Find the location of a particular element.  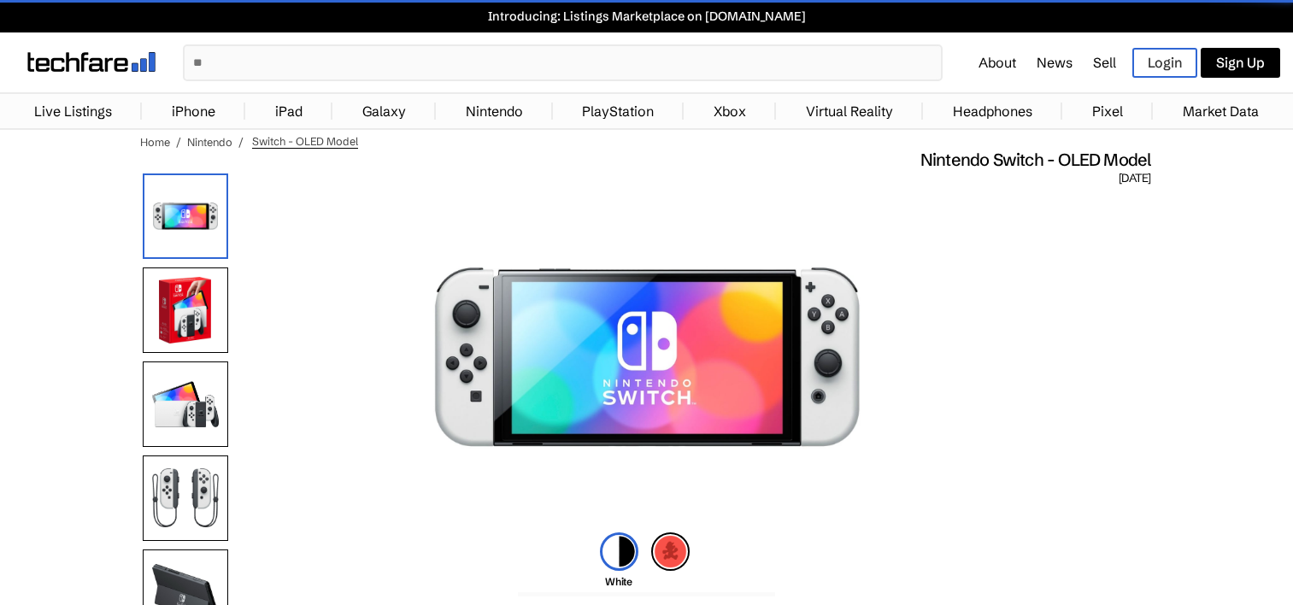

a: iPhone is located at coordinates (193, 111).